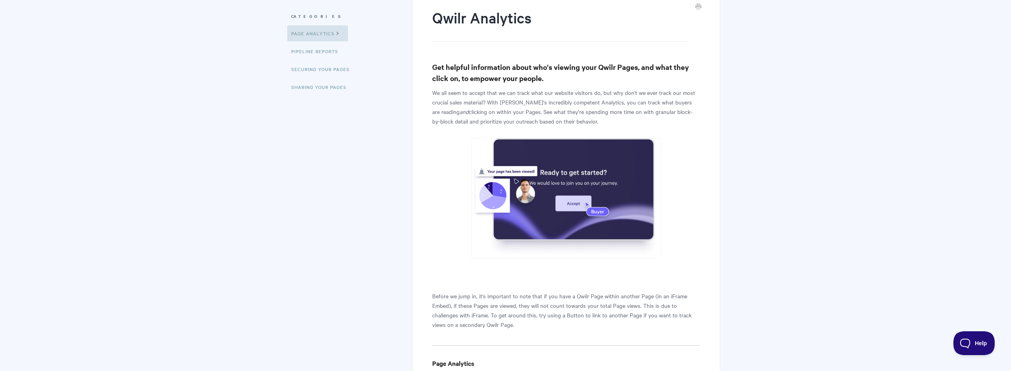  Describe the element at coordinates (566, 363) in the screenshot. I see `h4: Page Analytics` at that location.